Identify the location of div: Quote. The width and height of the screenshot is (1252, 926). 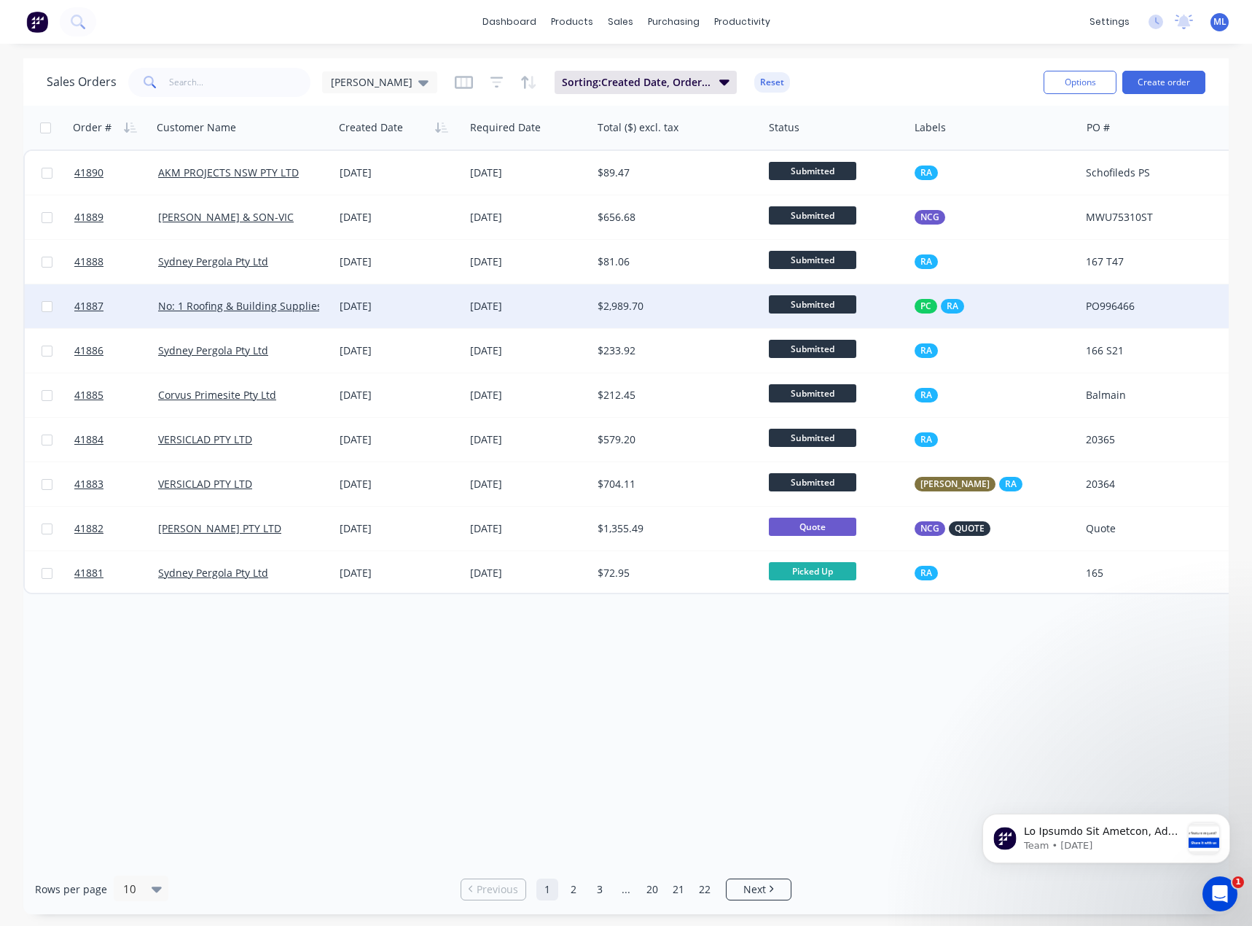
(1155, 528).